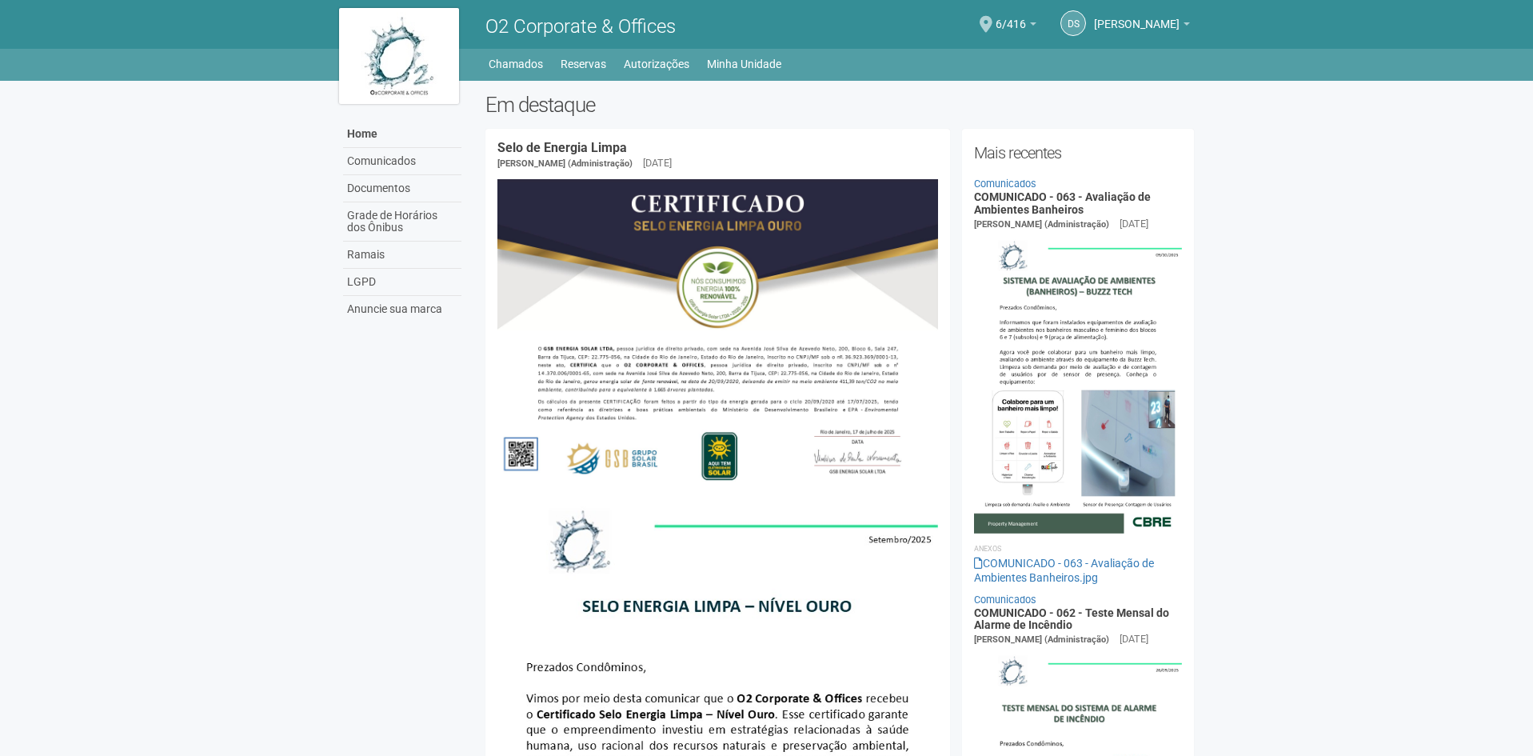  Describe the element at coordinates (399, 56) in the screenshot. I see `img: logo.jpg` at that location.